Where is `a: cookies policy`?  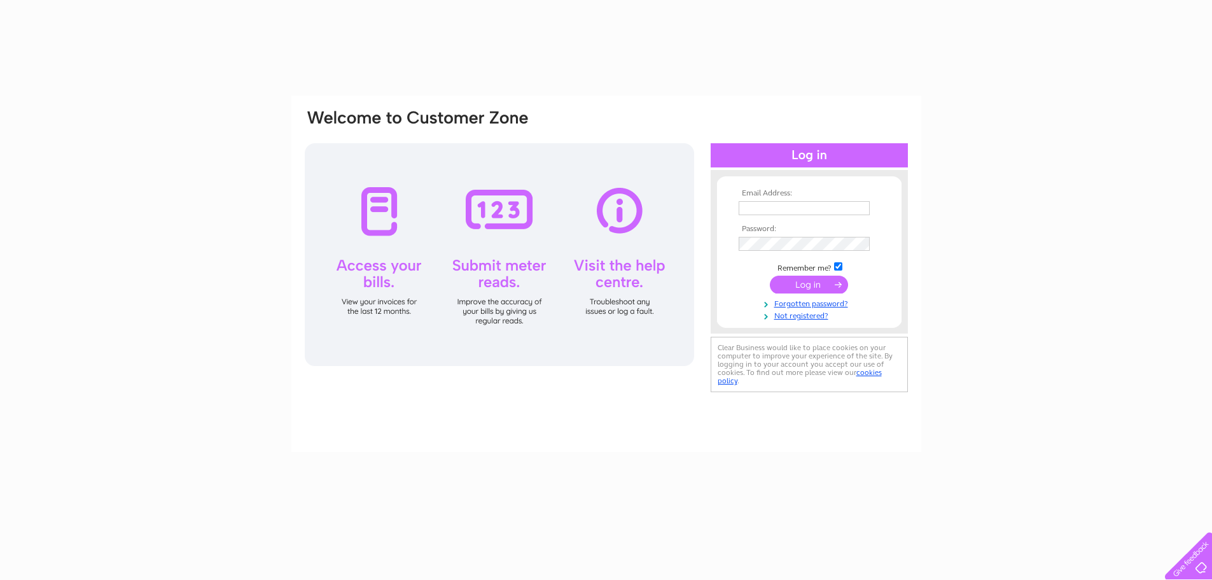
a: cookies policy is located at coordinates (800, 376).